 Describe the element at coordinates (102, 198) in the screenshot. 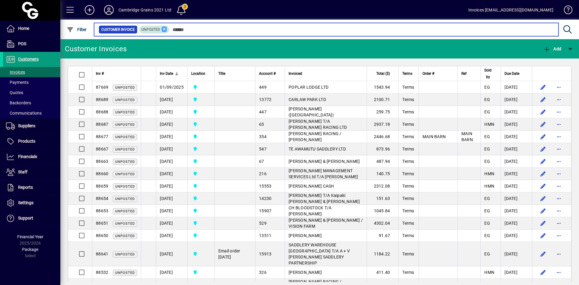

I see `span: 88654` at that location.